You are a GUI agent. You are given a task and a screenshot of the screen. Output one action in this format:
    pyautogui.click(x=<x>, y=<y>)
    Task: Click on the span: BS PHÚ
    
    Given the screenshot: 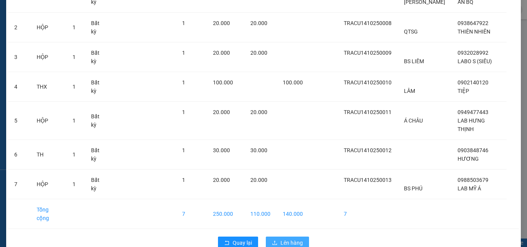 What is the action you would take?
    pyautogui.click(x=413, y=188)
    